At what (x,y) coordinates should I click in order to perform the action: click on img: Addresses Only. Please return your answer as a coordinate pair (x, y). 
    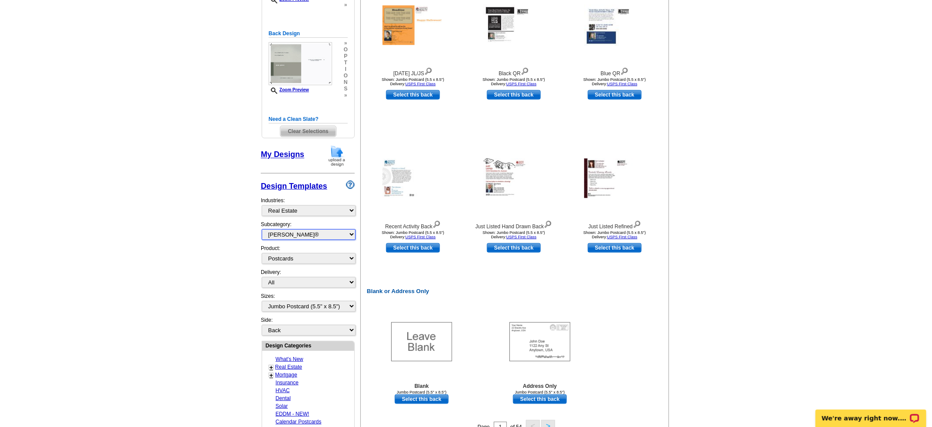
    Looking at the image, I should click on (540, 342).